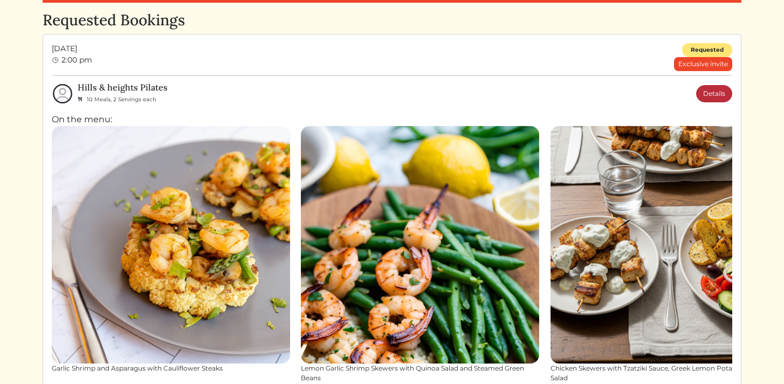 This screenshot has height=384, width=784. Describe the element at coordinates (63, 94) in the screenshot. I see `img: profile-circle-6dcd711754eaac681cb4e5fa6e5947ecf152da99a3a386d1f417117c42b37ef2.svg` at that location.